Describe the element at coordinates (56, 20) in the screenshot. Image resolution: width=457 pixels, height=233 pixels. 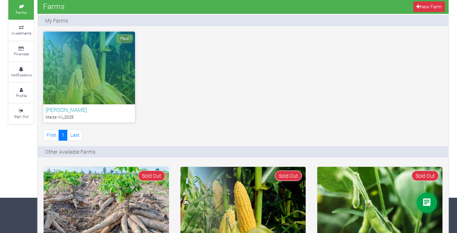
I see `p: My Farms` at that location.